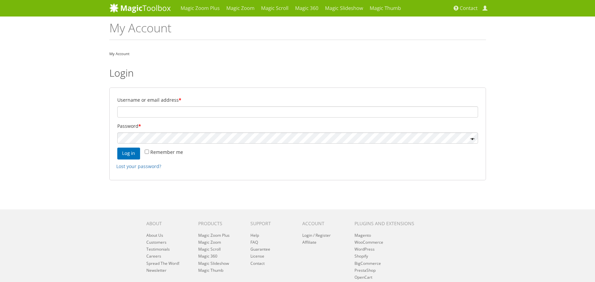  Describe the element at coordinates (213, 263) in the screenshot. I see `a: Magic Slideshow` at that location.